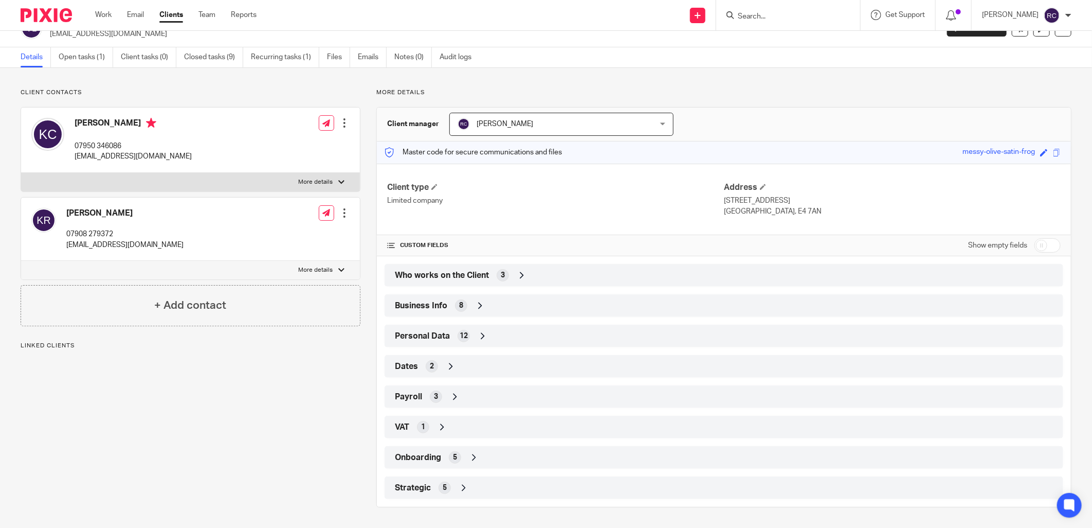  What do you see at coordinates (46, 15) in the screenshot?
I see `img: Pixie` at bounding box center [46, 15].